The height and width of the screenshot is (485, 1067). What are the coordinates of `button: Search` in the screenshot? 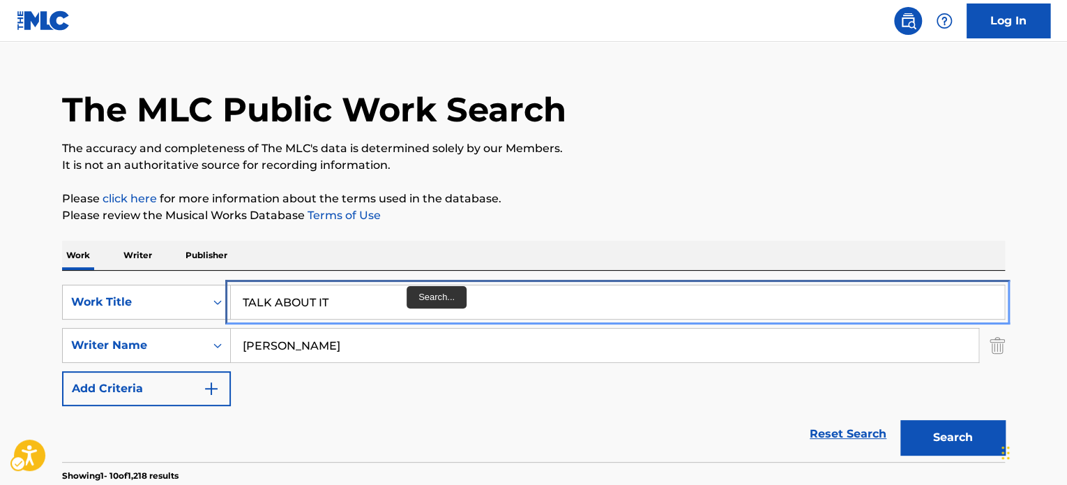 It's located at (953, 437).